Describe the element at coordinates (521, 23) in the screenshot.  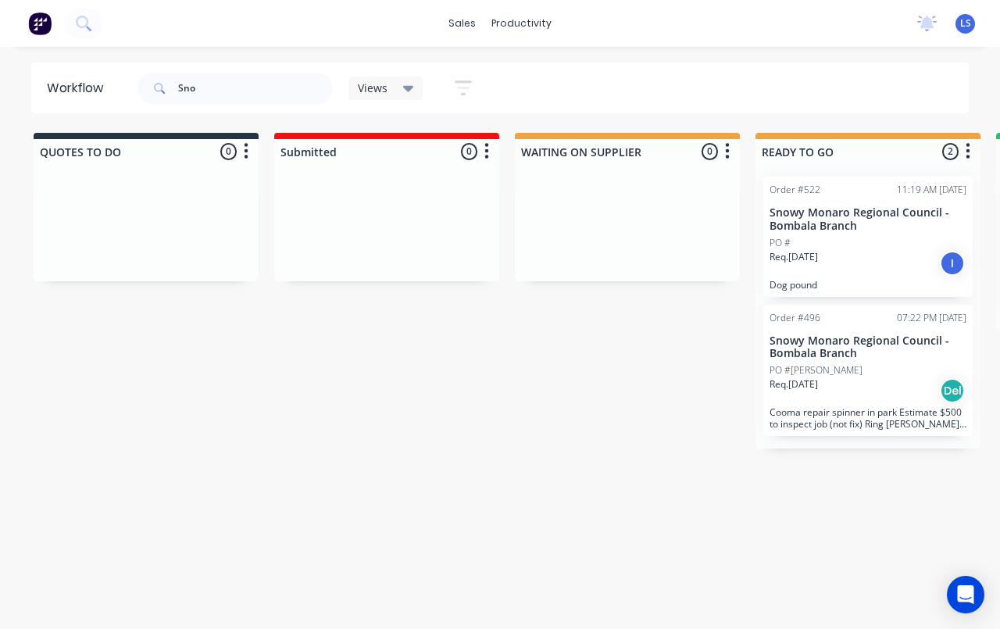
I see `div: productivity` at that location.